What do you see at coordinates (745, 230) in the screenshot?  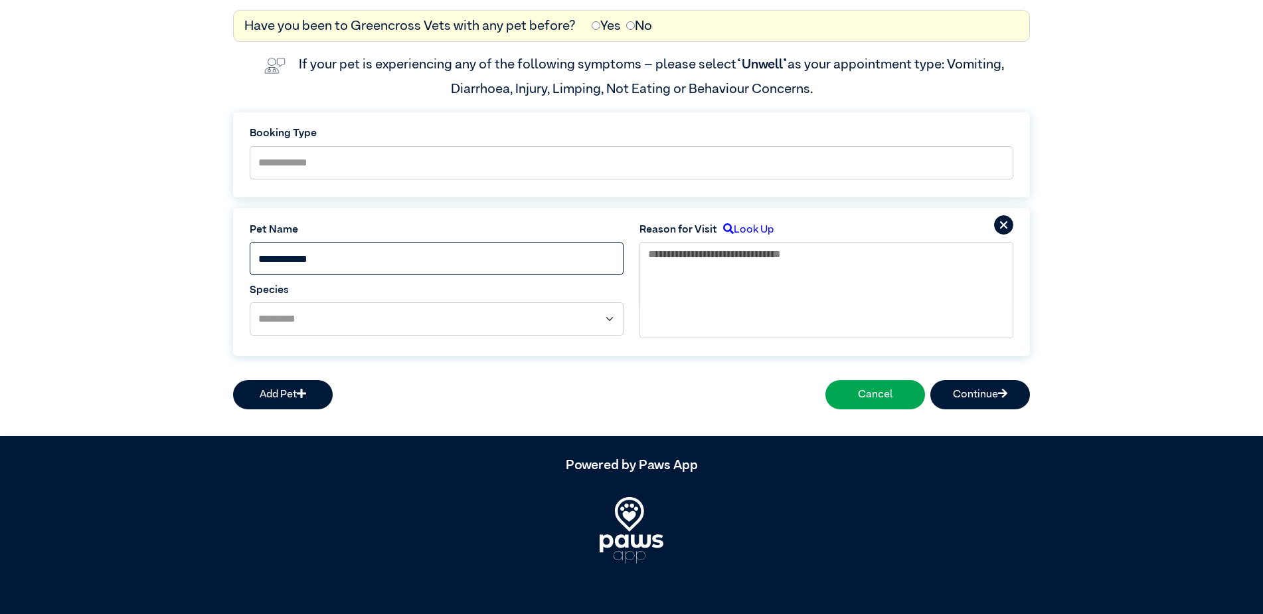 I see `label: Look Up` at bounding box center [745, 230].